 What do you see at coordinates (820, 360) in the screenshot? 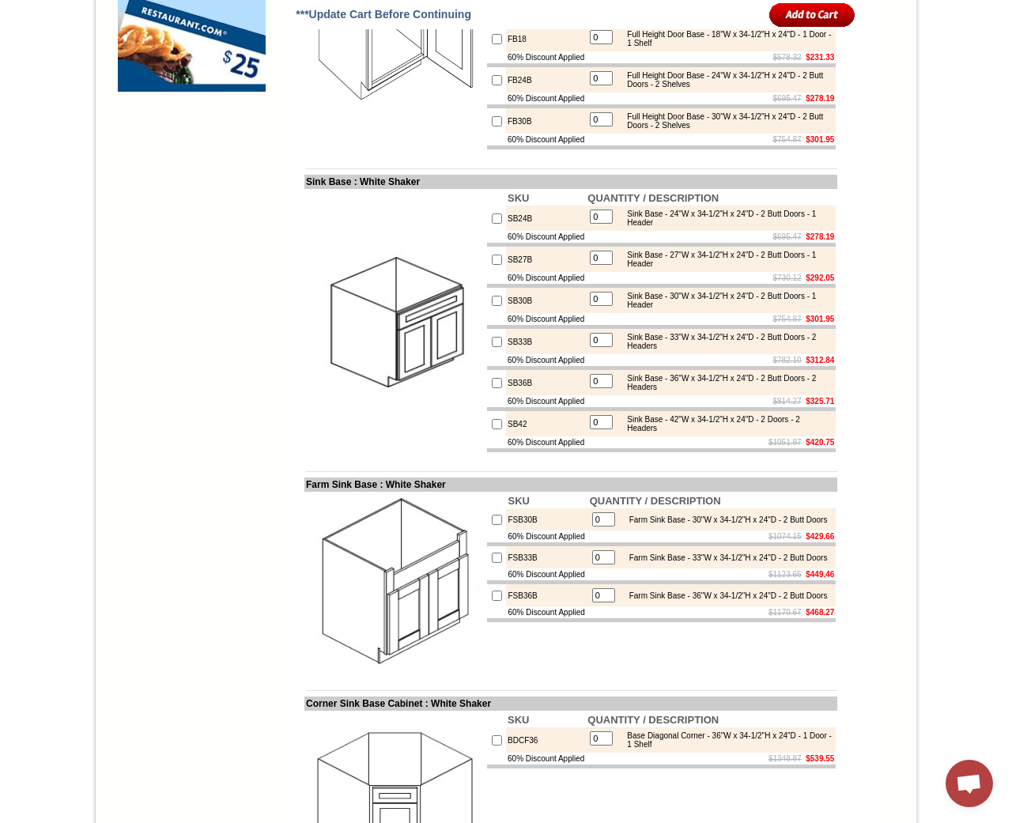
I see `b: $312.84` at bounding box center [820, 360].